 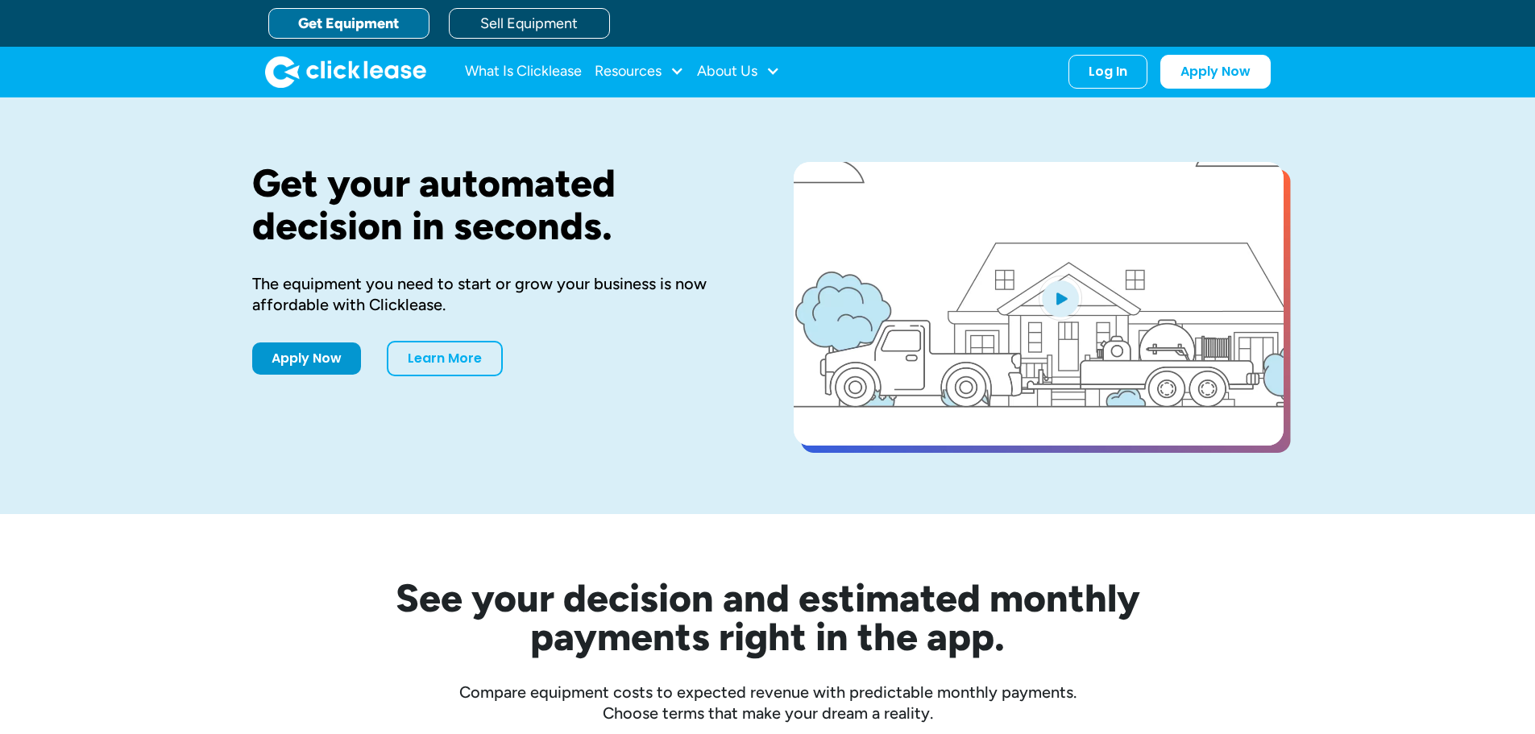 I want to click on h2: See your decision and estimated monthly payments right in the app., so click(x=768, y=617).